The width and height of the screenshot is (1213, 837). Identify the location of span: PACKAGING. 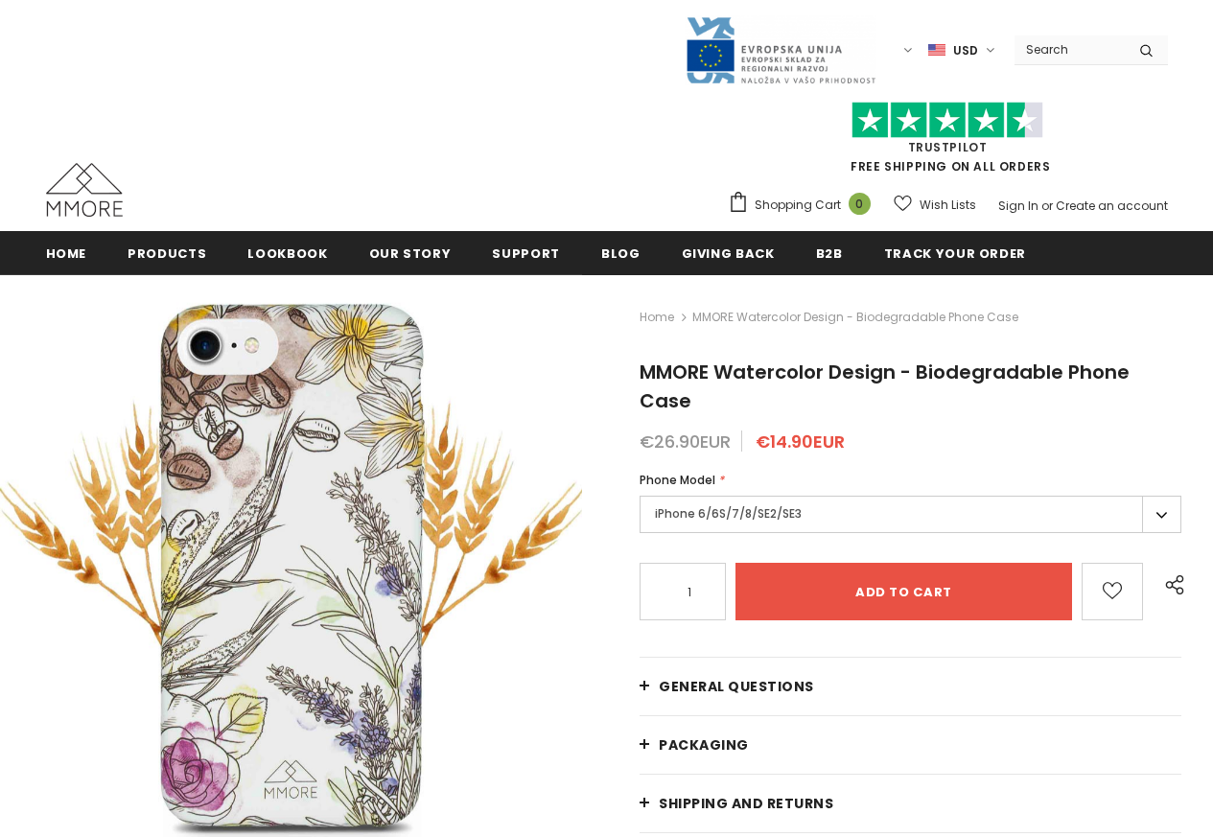
(704, 745).